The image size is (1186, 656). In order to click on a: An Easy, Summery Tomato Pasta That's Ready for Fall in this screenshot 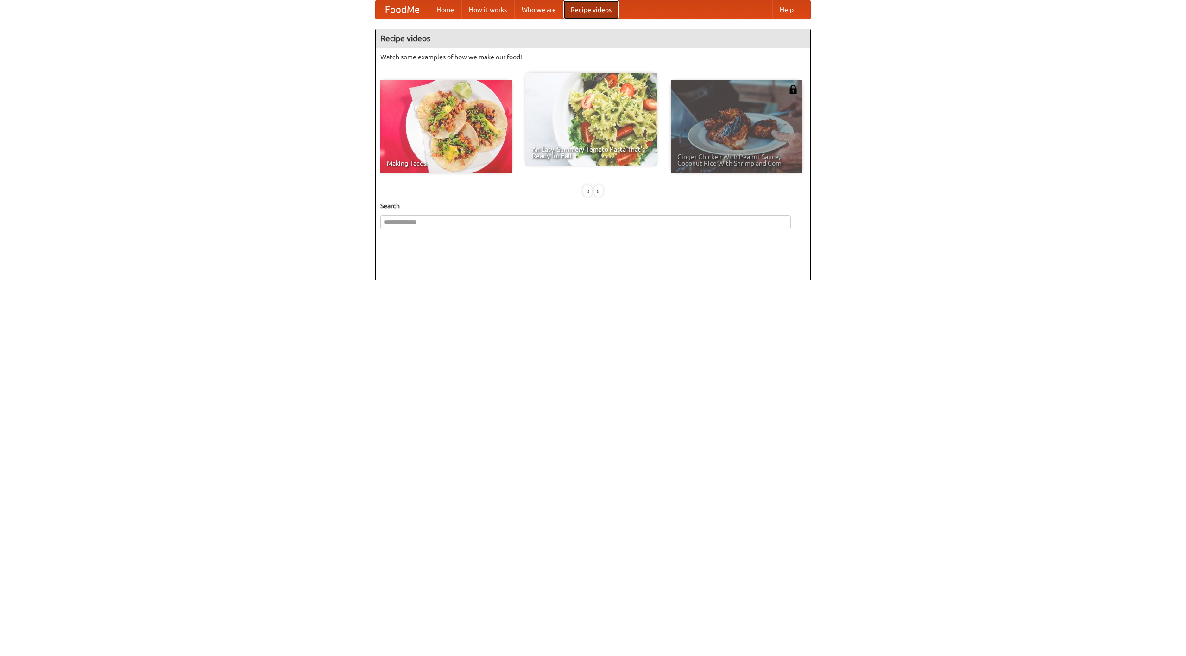, I will do `click(591, 119)`.